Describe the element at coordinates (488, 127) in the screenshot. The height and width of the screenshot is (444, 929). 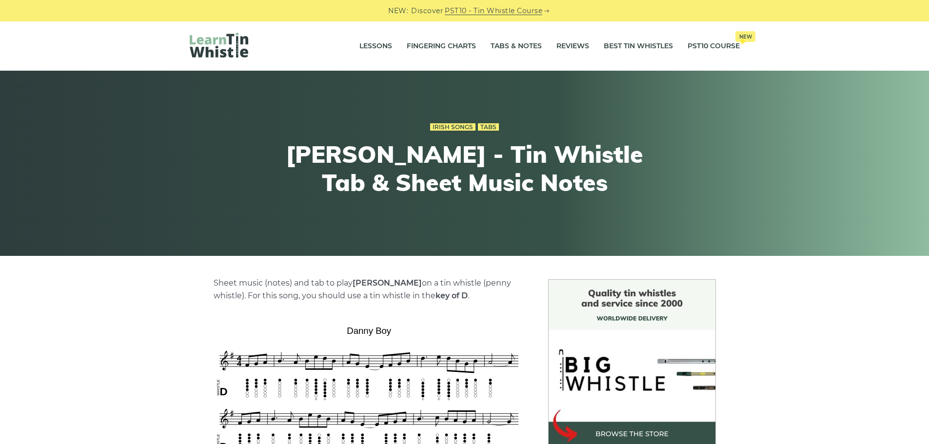
I see `a: Tabs` at that location.